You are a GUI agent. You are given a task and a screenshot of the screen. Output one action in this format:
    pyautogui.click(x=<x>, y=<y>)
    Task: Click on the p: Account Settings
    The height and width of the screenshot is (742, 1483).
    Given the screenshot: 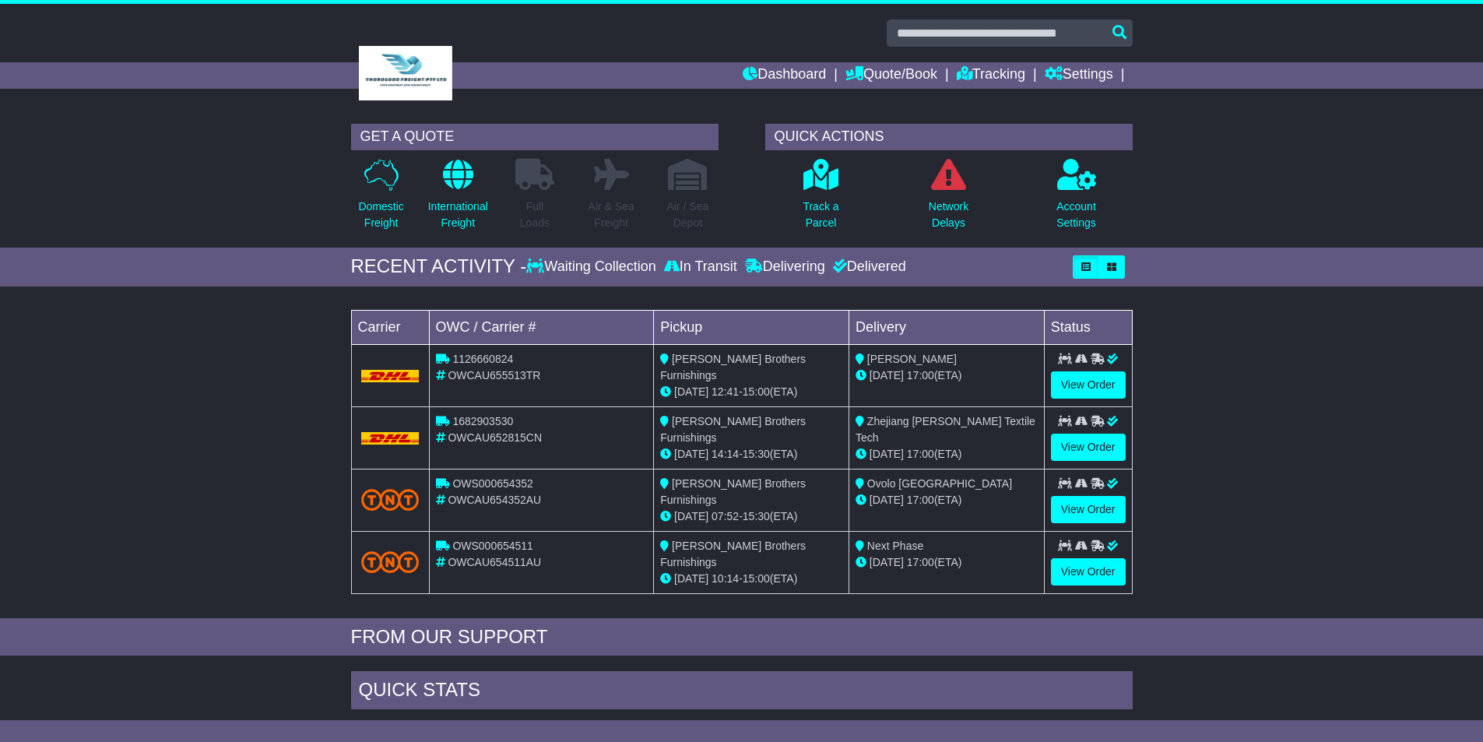 What is the action you would take?
    pyautogui.click(x=1076, y=215)
    